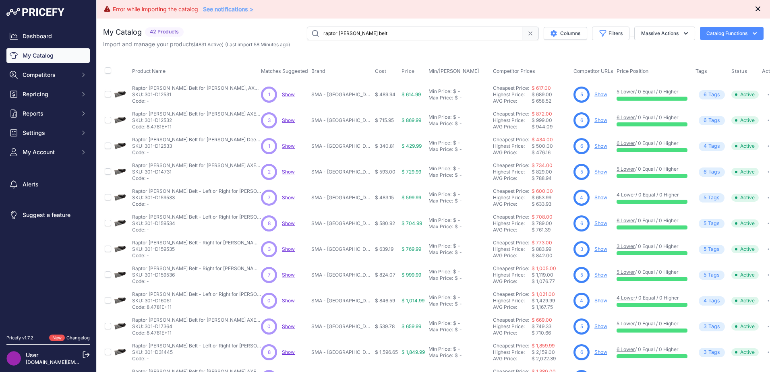  What do you see at coordinates (382, 71) in the screenshot?
I see `button: Cost` at bounding box center [382, 71].